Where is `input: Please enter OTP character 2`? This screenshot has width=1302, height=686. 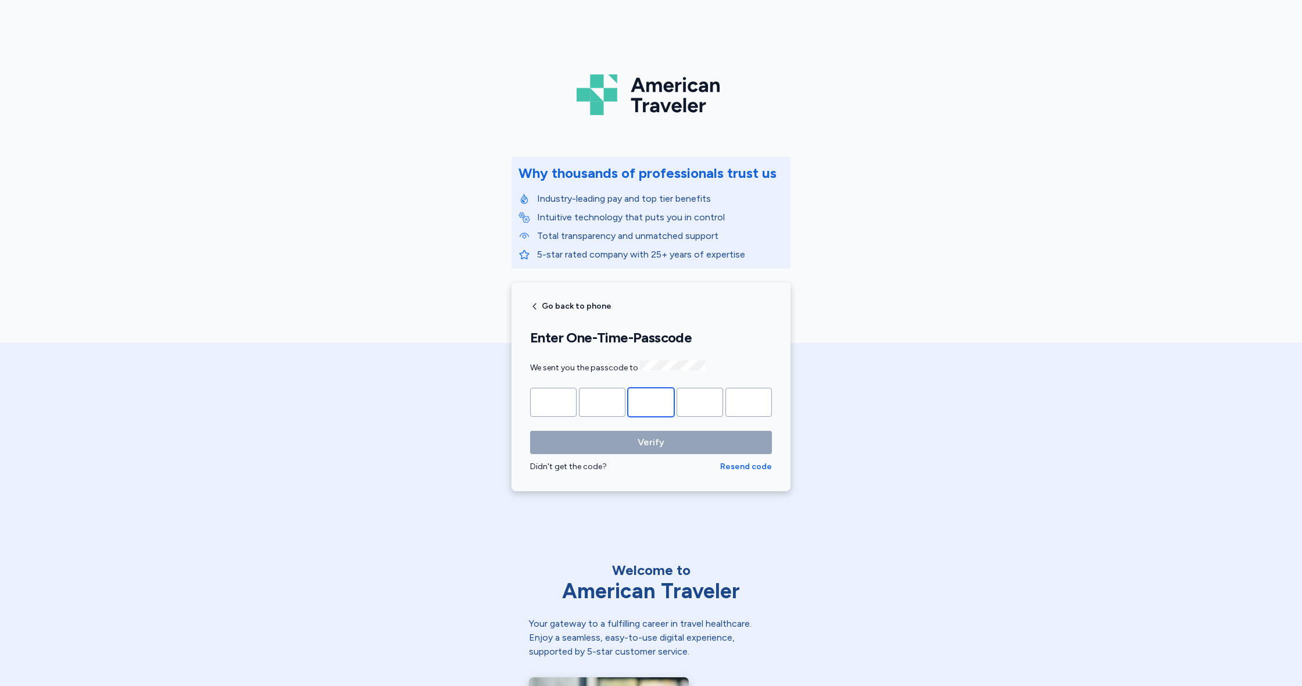
input: Please enter OTP character 2 is located at coordinates (602, 402).